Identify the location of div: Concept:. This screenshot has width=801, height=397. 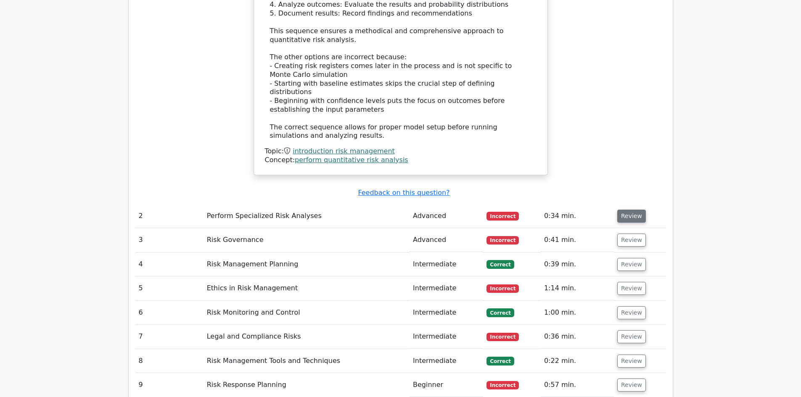
(401, 160).